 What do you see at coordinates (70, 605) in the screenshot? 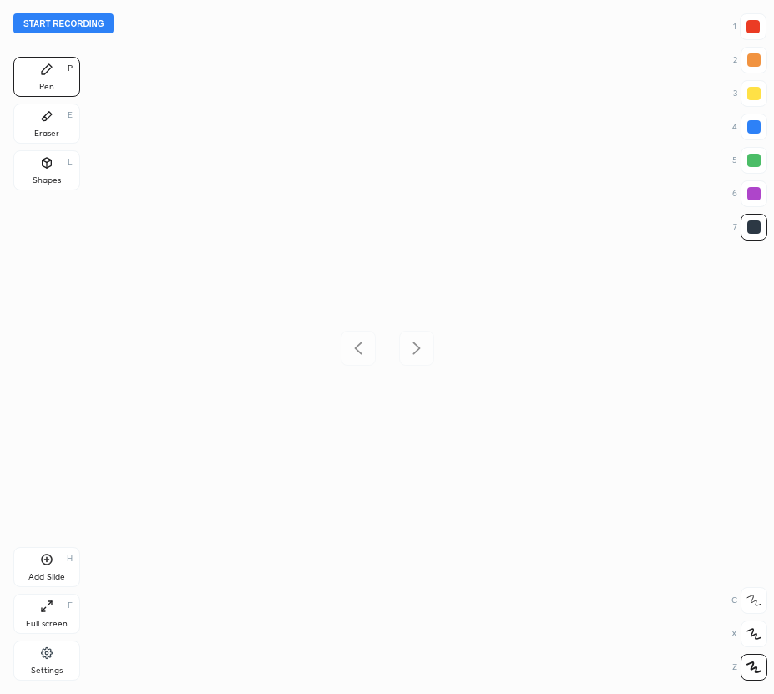
I see `div: F` at bounding box center [70, 605].